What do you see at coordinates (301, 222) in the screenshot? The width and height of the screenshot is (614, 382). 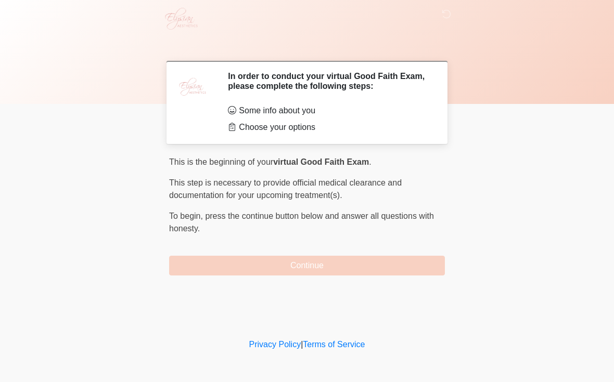 I see `span: press the continue button below and answer all questions with honesty.` at bounding box center [301, 222].